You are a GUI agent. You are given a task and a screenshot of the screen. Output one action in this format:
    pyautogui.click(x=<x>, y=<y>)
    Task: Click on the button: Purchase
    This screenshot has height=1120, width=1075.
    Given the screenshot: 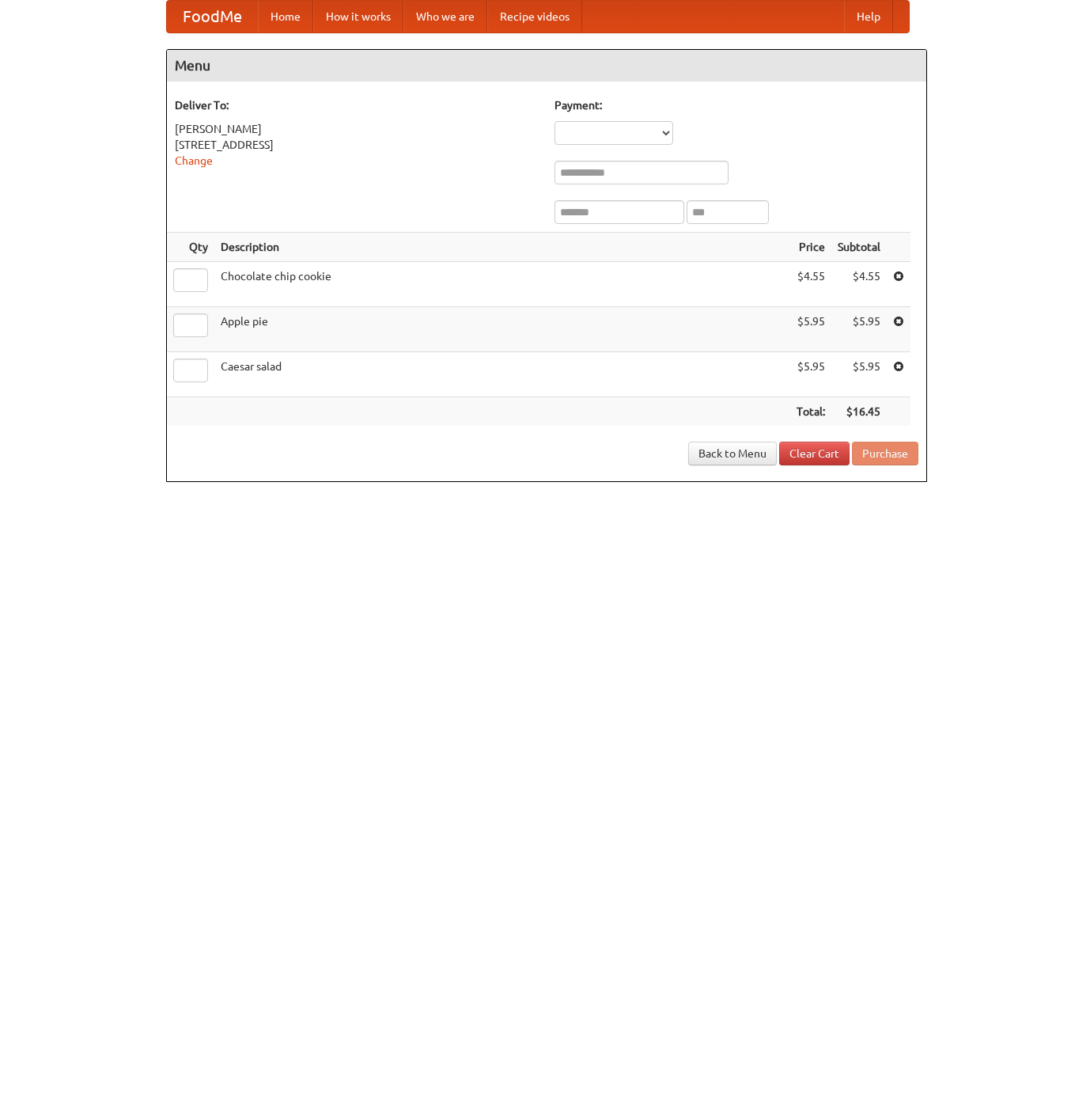 What is the action you would take?
    pyautogui.click(x=886, y=453)
    